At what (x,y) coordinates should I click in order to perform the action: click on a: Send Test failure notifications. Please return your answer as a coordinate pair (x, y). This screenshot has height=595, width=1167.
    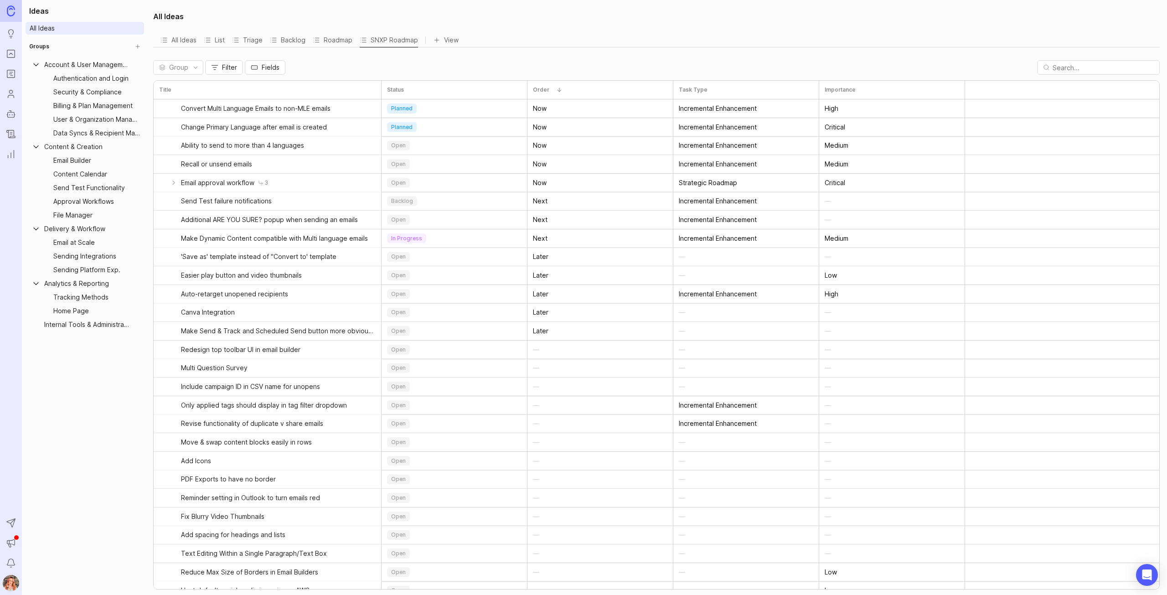
    Looking at the image, I should click on (278, 201).